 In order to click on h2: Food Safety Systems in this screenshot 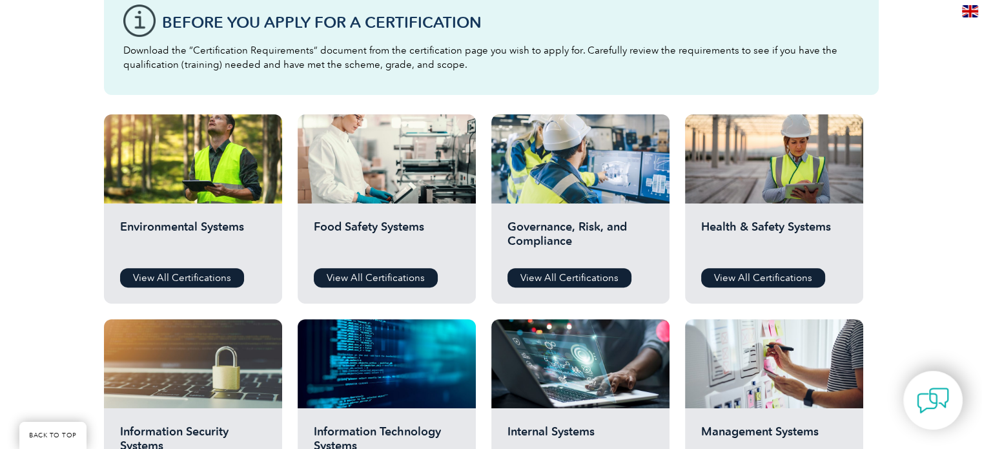, I will do `click(387, 239)`.